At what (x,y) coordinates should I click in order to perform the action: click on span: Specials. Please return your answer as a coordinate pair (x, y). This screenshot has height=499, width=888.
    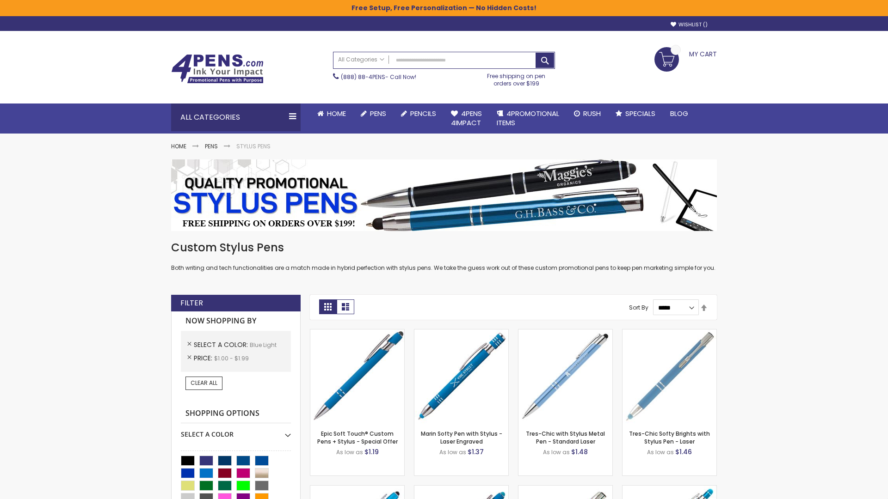
    Looking at the image, I should click on (640, 113).